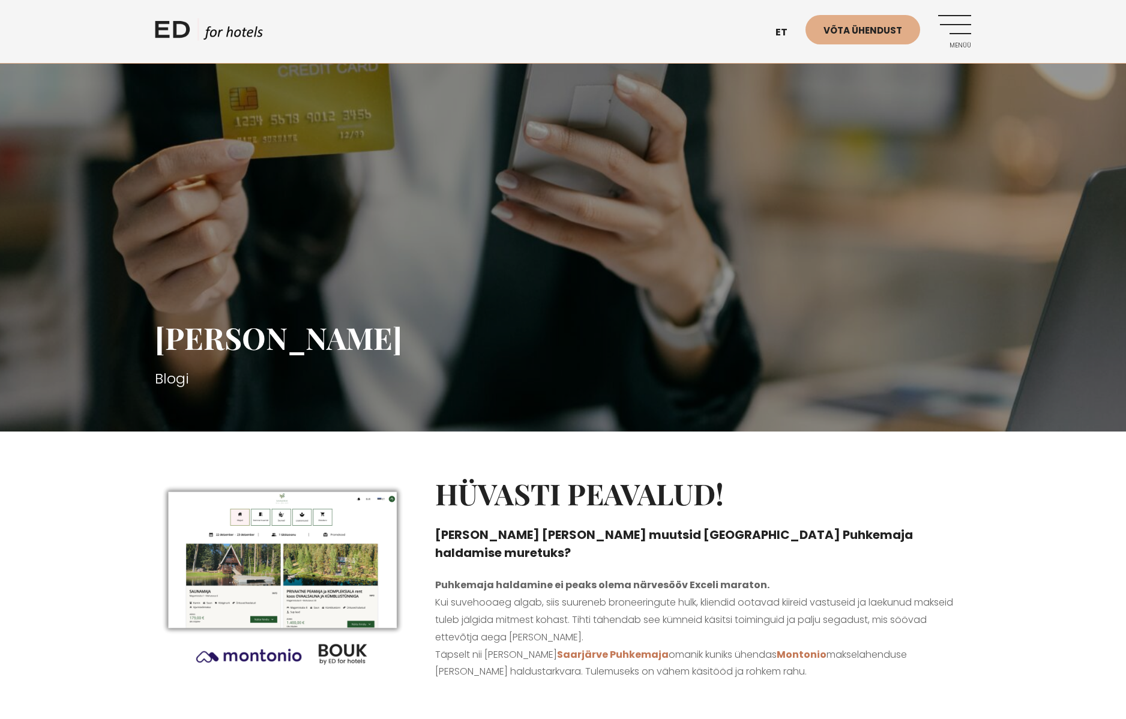 The height and width of the screenshot is (719, 1126). What do you see at coordinates (602, 585) in the screenshot?
I see `strong: Puhkemaja haldamine ei peaks olema närvesööv Exceli maraton.` at bounding box center [602, 585].